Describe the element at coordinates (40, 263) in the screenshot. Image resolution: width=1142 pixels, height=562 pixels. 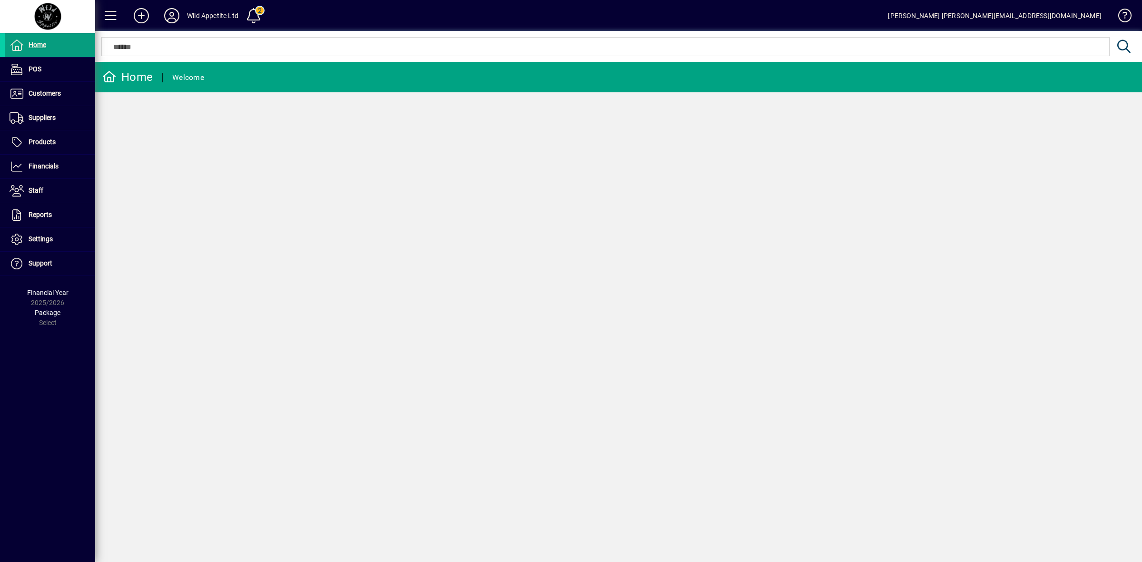
I see `span: Support` at that location.